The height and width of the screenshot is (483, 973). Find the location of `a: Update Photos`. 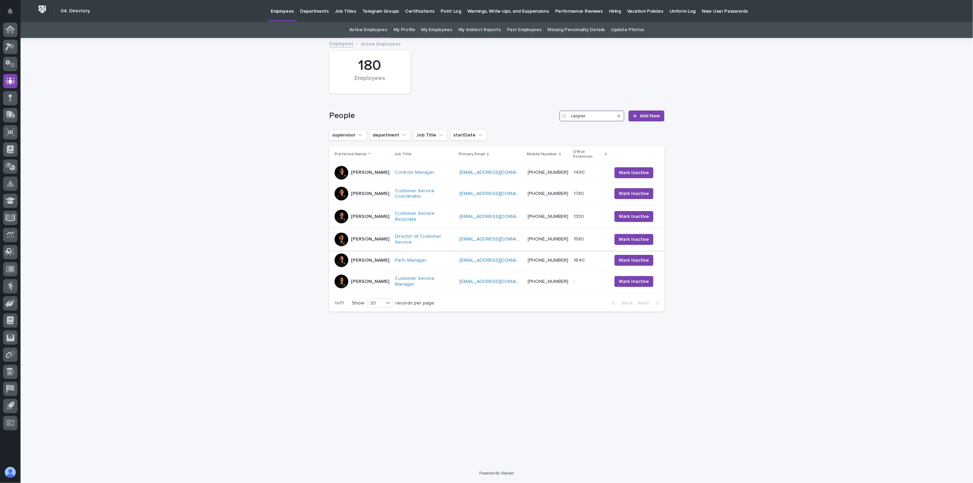

a: Update Photos is located at coordinates (627, 30).